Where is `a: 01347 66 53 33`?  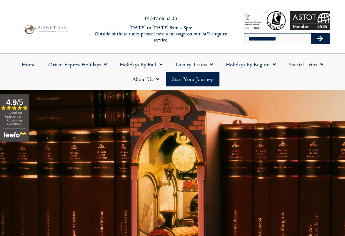
a: 01347 66 53 33 is located at coordinates (161, 18).